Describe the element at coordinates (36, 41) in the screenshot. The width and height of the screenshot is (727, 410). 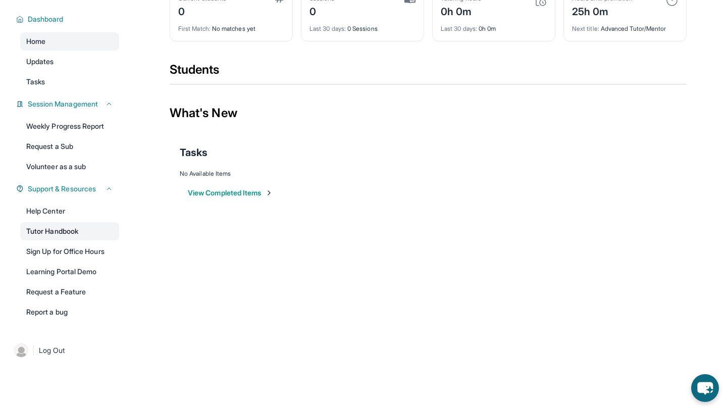
I see `span: Home` at that location.